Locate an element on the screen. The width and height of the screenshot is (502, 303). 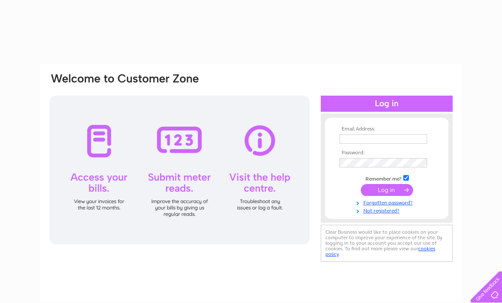
th: Email Address: is located at coordinates (386, 129).